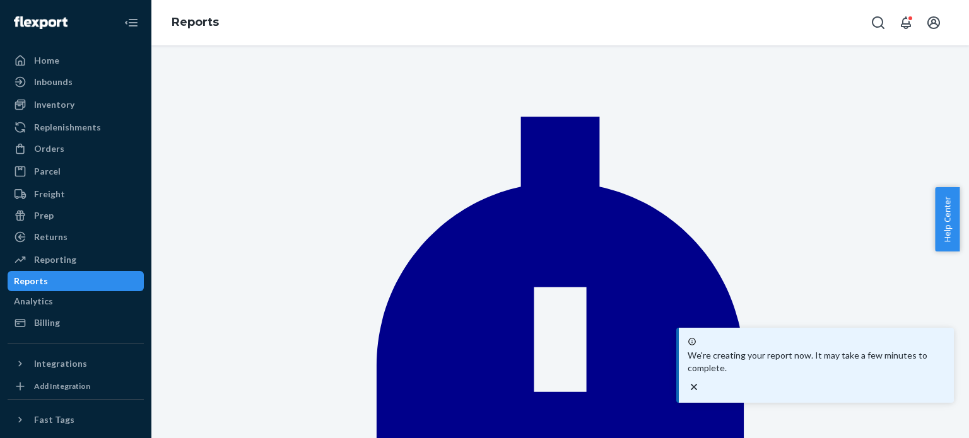 Image resolution: width=969 pixels, height=438 pixels. Describe the element at coordinates (47, 323) in the screenshot. I see `div: Billing` at that location.